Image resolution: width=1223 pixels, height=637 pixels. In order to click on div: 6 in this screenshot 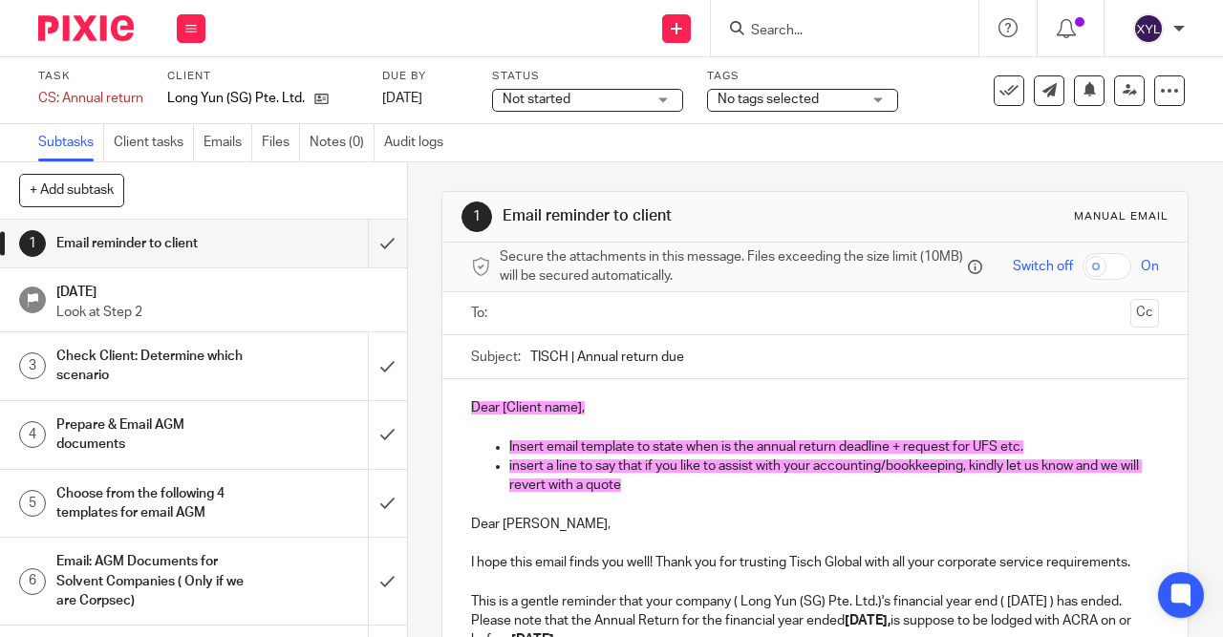, I will do `click(32, 582)`.